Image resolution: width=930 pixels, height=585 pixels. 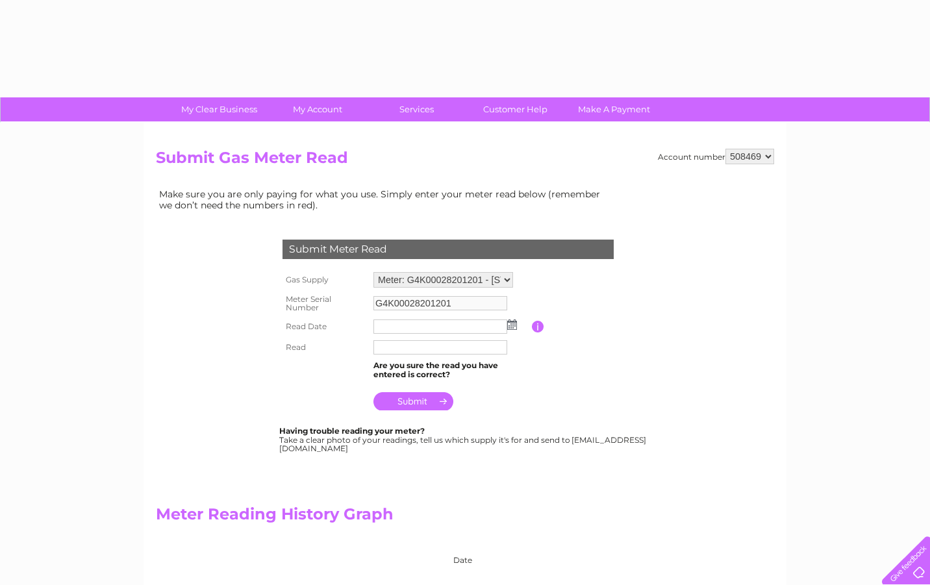 What do you see at coordinates (383, 518) in the screenshot?
I see `h2: Meter Reading History Graph` at bounding box center [383, 518].